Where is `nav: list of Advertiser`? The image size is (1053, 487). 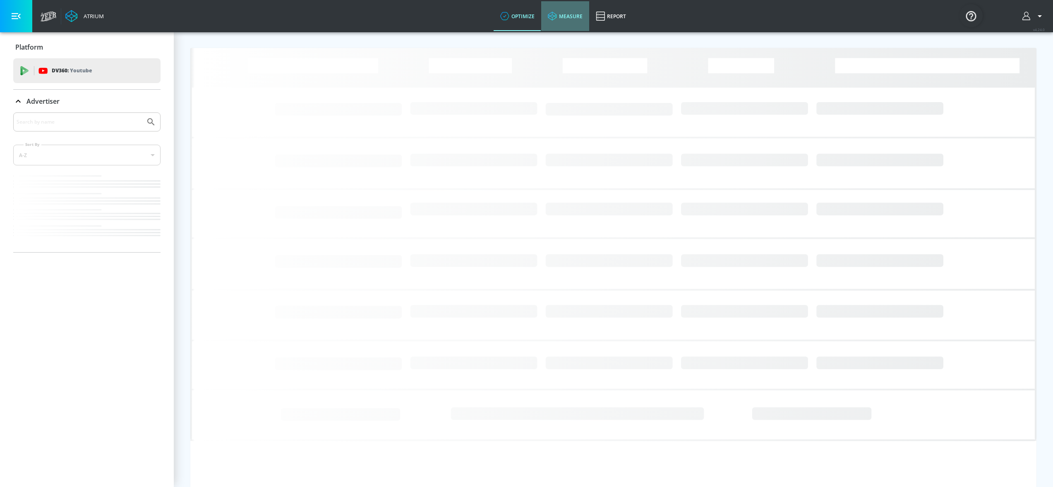
nav: list of Advertiser is located at coordinates (87, 212).